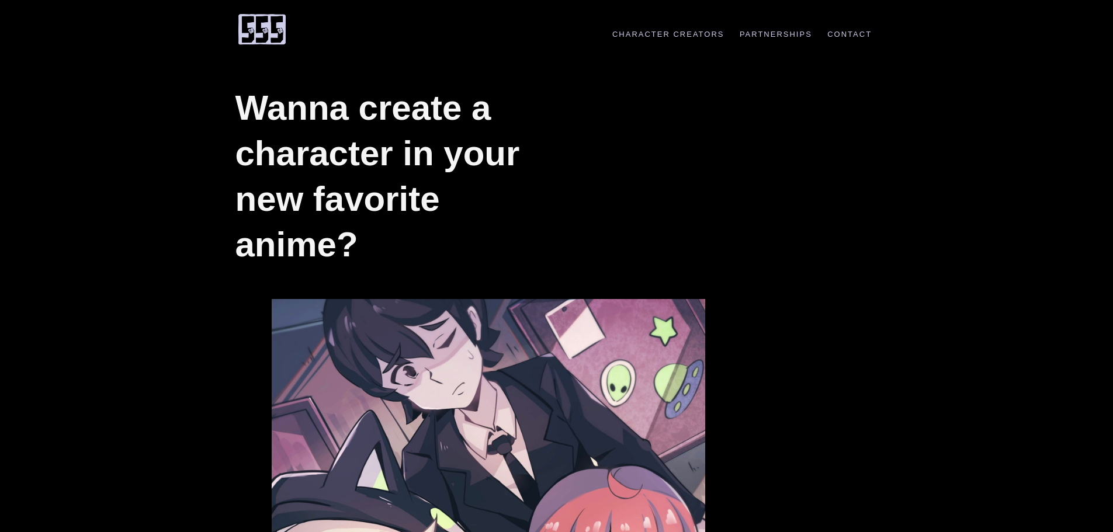  What do you see at coordinates (391, 177) in the screenshot?
I see `h1: Wanna create a character in your new favorite anime?` at bounding box center [391, 177].